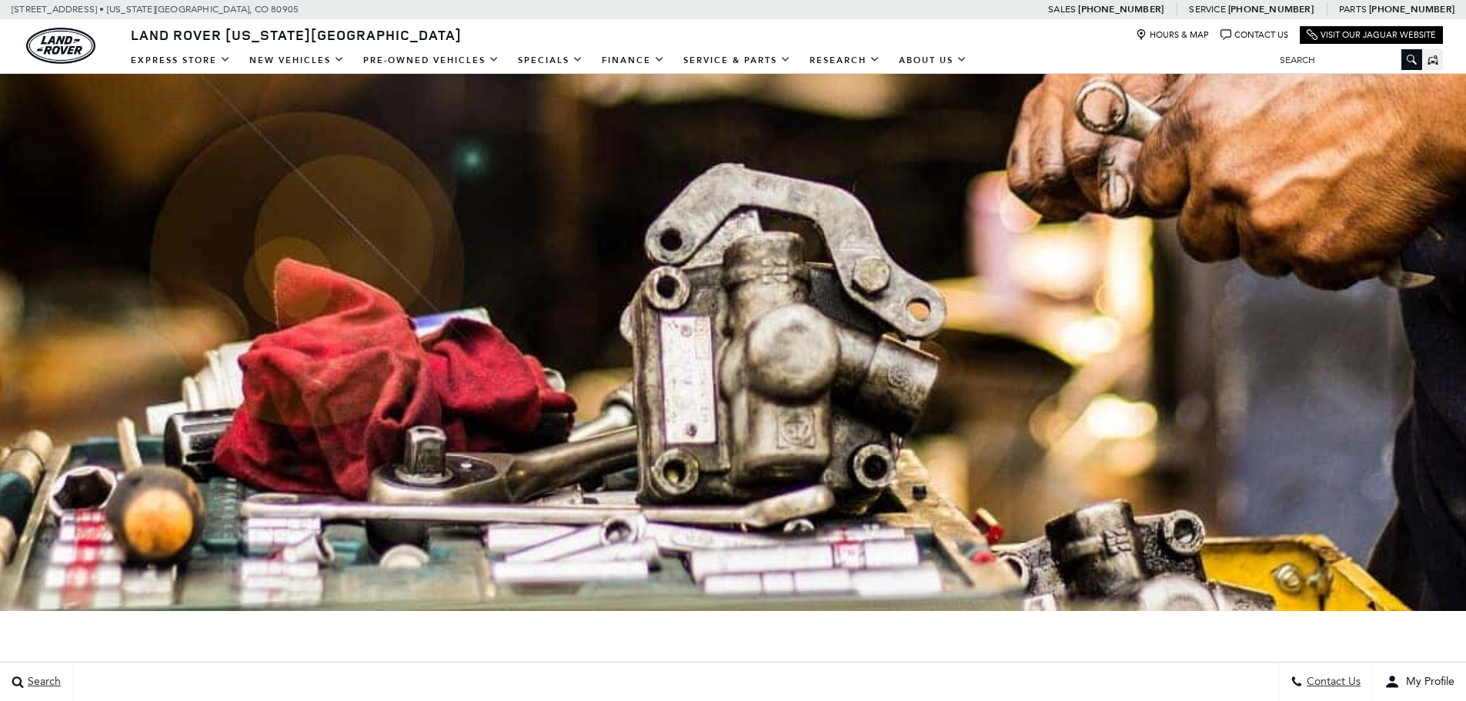 Image resolution: width=1466 pixels, height=701 pixels. What do you see at coordinates (181, 60) in the screenshot?
I see `a: EXPRESS STORE` at bounding box center [181, 60].